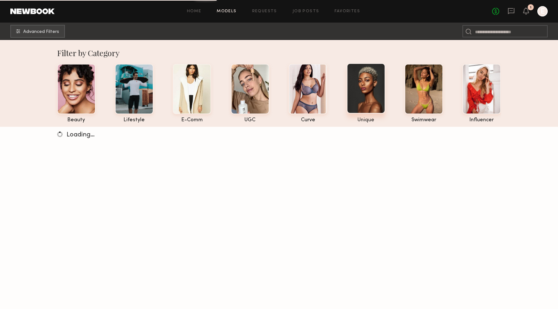  I want to click on a: E, so click(543, 11).